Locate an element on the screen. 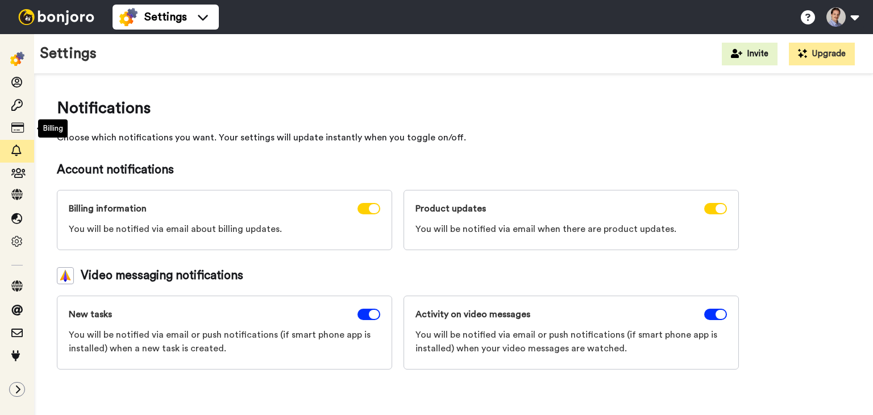  span: Notifications is located at coordinates (398, 108).